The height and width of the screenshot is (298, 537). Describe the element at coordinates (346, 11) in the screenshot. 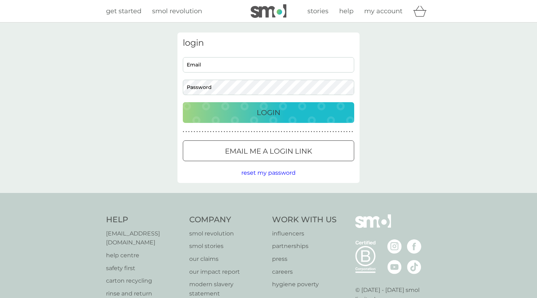

I see `span: help` at that location.